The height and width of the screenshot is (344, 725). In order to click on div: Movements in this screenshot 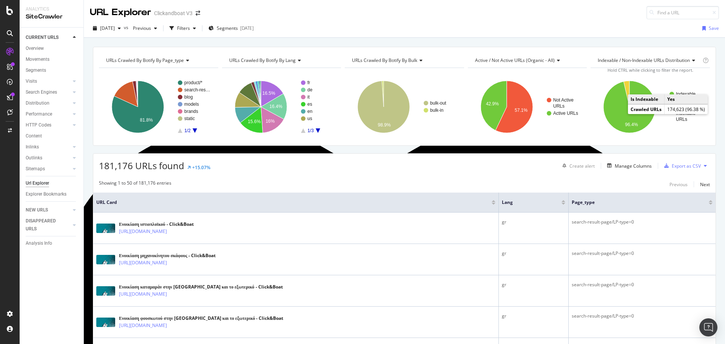, I will do `click(37, 59)`.